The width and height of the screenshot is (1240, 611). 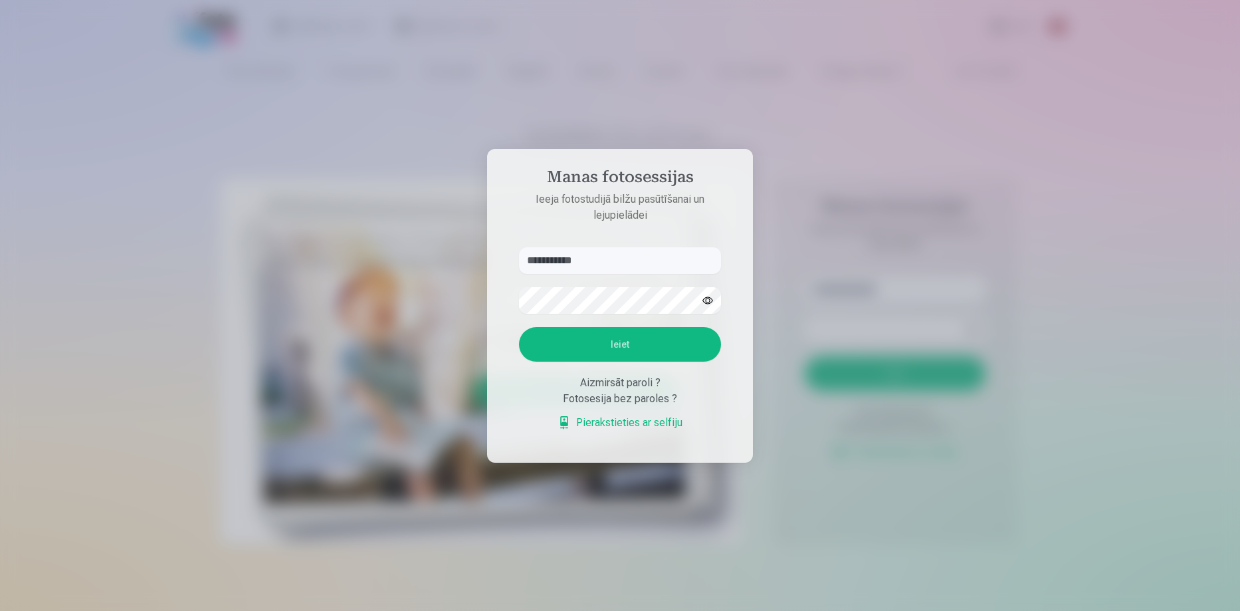 What do you see at coordinates (620, 207) in the screenshot?
I see `p: Ieeja fotostudijā bilžu pasūtīšanai un lejupielādei` at bounding box center [620, 207].